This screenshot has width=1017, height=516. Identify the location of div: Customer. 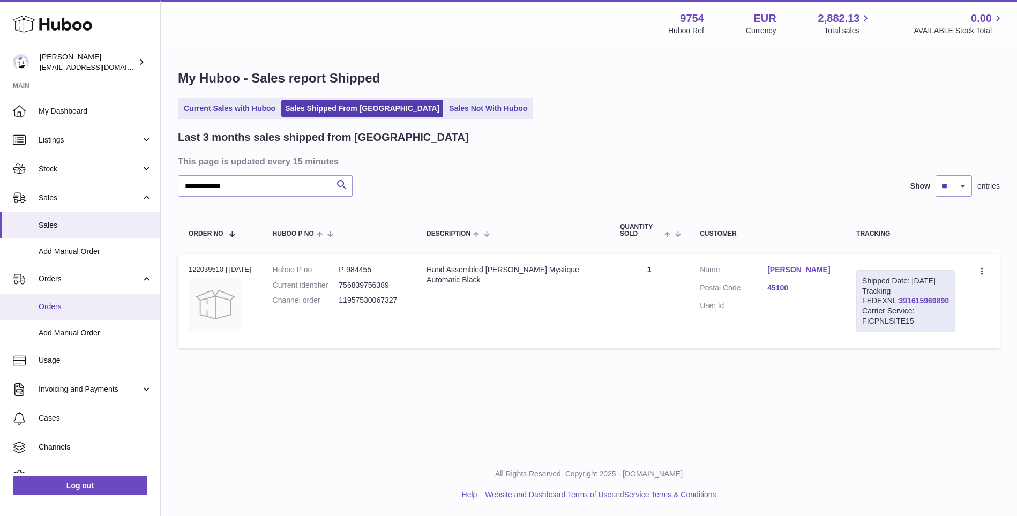
(768, 234).